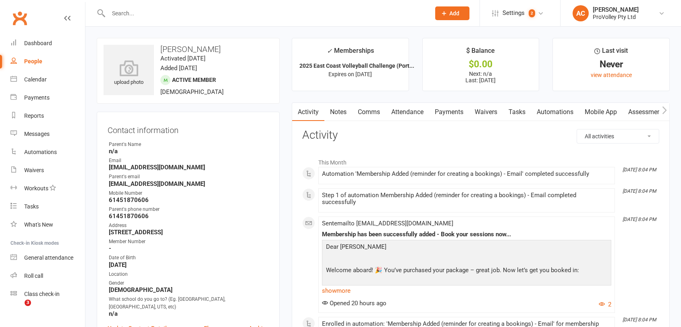 This screenshot has width=681, height=327. What do you see at coordinates (481, 64) in the screenshot?
I see `div: $0.00` at bounding box center [481, 64].